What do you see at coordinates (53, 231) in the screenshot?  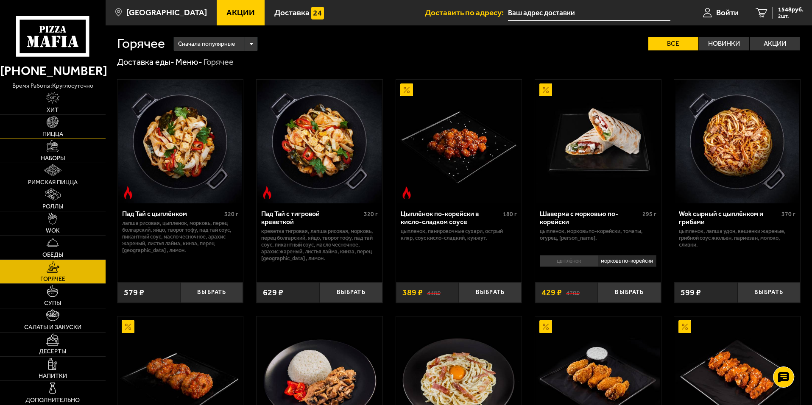 I see `span: WOK` at bounding box center [53, 231].